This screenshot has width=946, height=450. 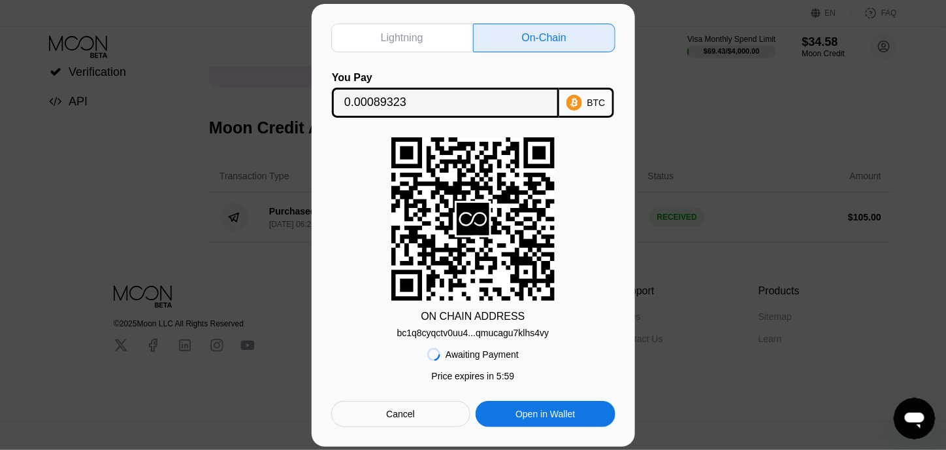 I want to click on div: Cancel, so click(x=401, y=414).